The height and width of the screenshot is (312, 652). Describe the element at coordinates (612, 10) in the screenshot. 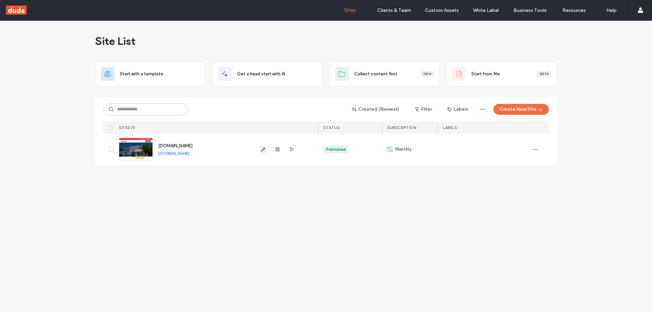

I see `label: Help` at that location.